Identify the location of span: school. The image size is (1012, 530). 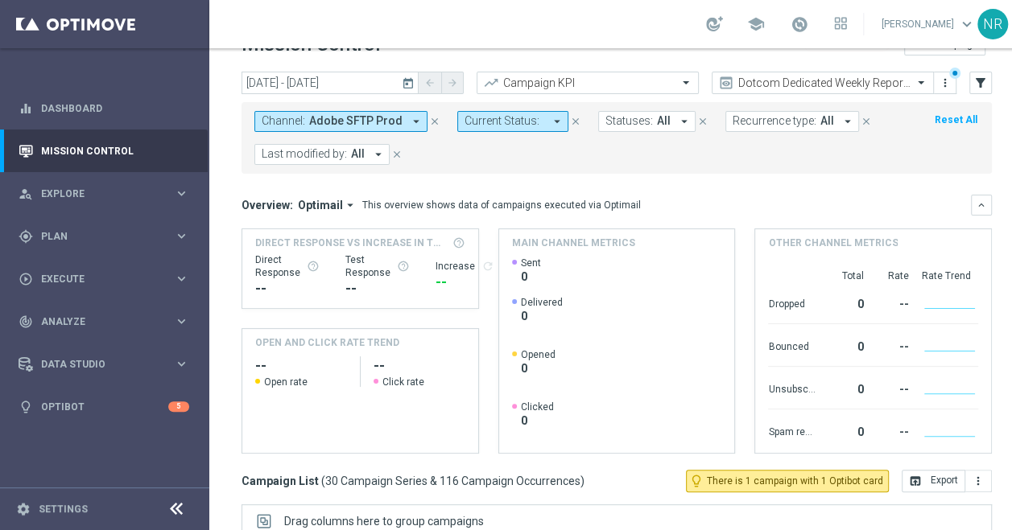
(756, 24).